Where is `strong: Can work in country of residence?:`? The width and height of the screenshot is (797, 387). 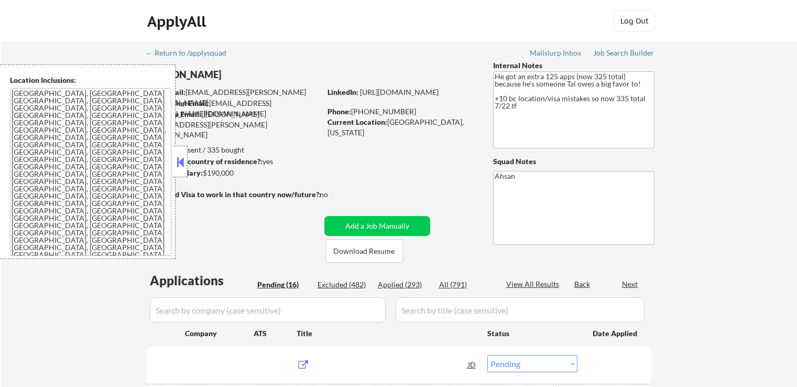
strong: Can work in country of residence?: is located at coordinates (204, 161).